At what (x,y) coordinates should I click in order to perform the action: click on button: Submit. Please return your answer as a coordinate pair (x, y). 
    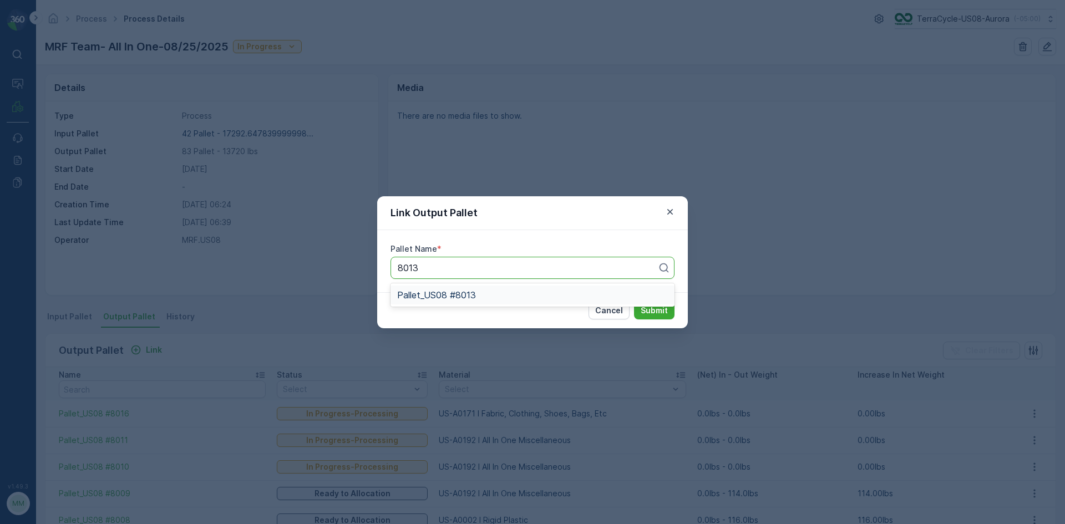
    Looking at the image, I should click on (654, 311).